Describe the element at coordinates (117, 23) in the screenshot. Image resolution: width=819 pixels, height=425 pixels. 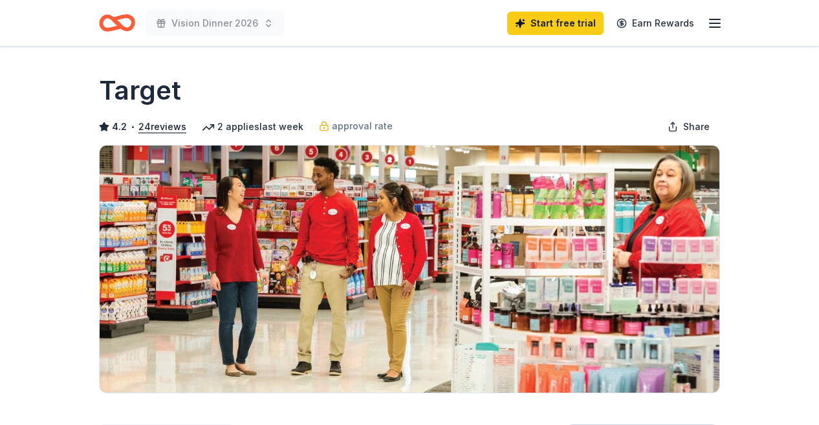
I see `a: Home` at that location.